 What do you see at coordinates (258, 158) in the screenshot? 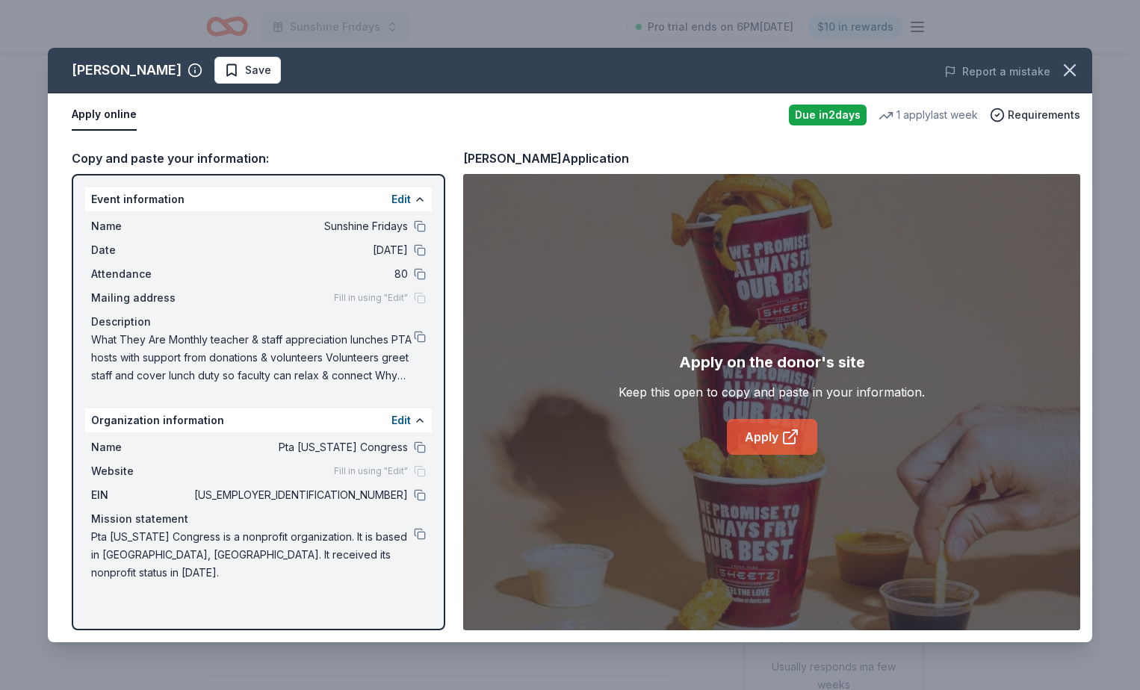
I see `div: Copy and paste your information:` at bounding box center [258, 158].